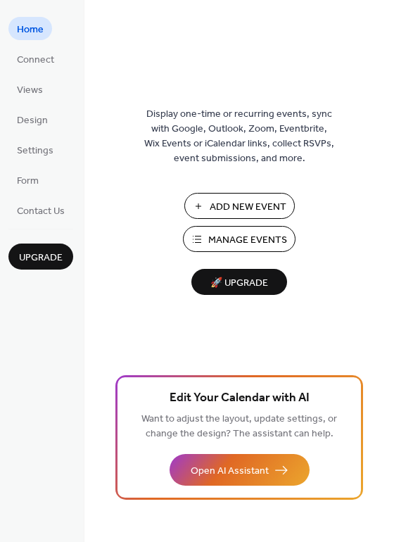 Image resolution: width=394 pixels, height=542 pixels. What do you see at coordinates (239, 470) in the screenshot?
I see `button: Open AI Assistant` at bounding box center [239, 470].